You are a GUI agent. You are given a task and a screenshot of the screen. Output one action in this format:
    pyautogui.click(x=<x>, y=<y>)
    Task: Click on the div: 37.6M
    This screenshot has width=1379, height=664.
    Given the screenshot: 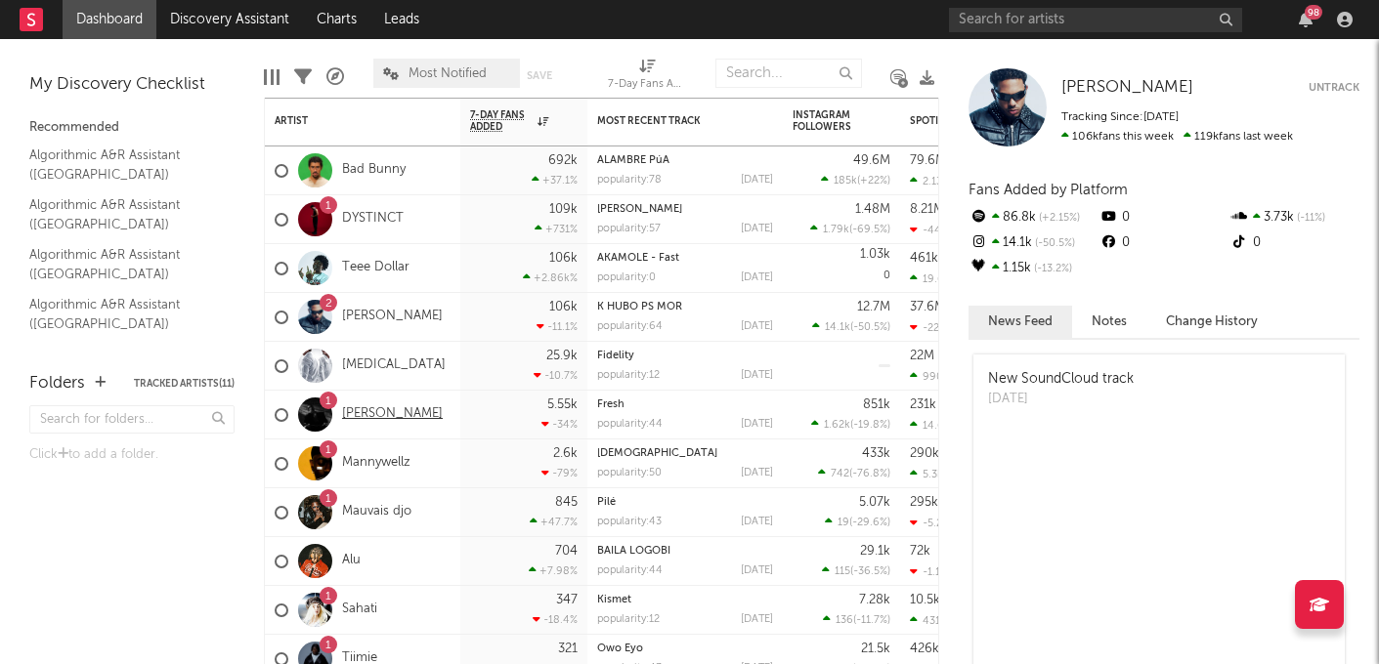 What is the action you would take?
    pyautogui.click(x=927, y=307)
    